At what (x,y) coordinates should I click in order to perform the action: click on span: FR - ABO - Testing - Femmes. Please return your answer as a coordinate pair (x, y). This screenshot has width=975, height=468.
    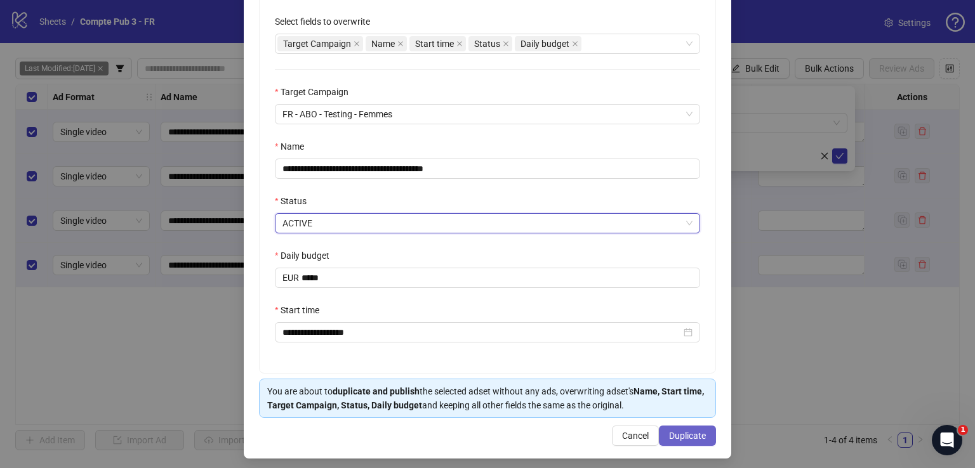
    Looking at the image, I should click on (487, 114).